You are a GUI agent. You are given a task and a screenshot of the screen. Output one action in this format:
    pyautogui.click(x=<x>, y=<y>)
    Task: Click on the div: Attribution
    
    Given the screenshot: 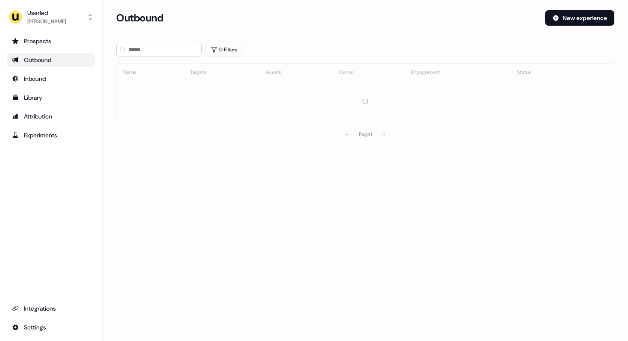 What is the action you would take?
    pyautogui.click(x=51, y=116)
    